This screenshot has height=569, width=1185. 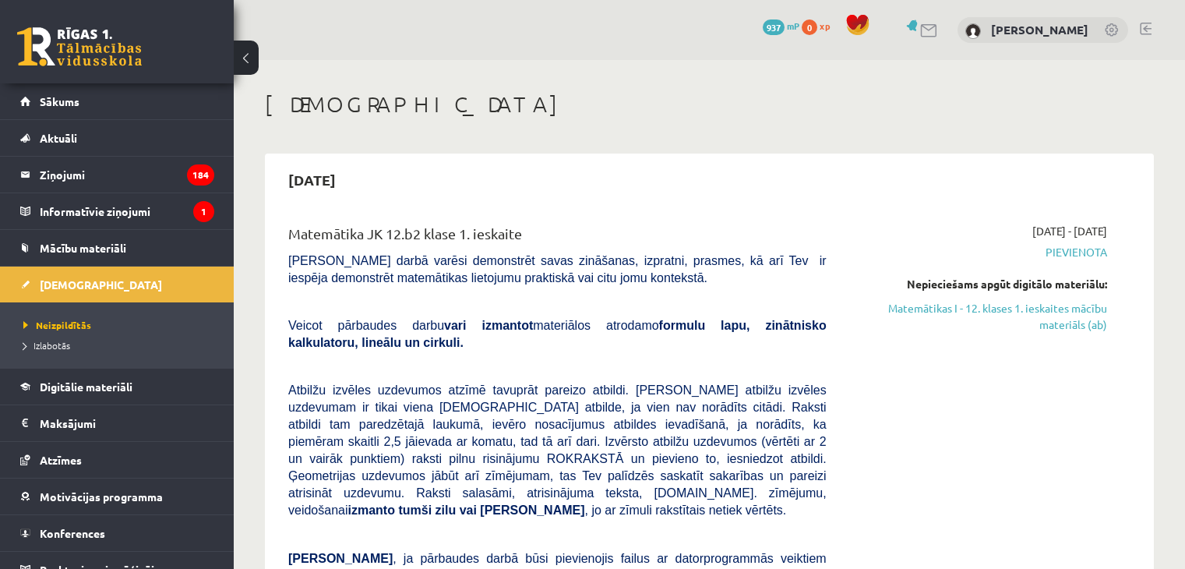 I want to click on b: formulu lapu, zinātnisko kalkulatoru, lineālu un cirkuli., so click(x=557, y=334).